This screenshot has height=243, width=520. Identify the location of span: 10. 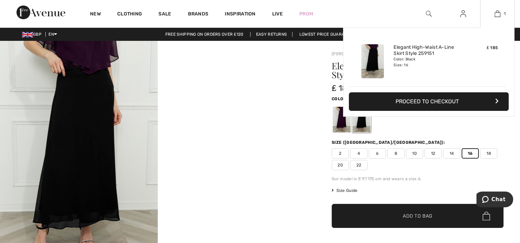
(414, 154).